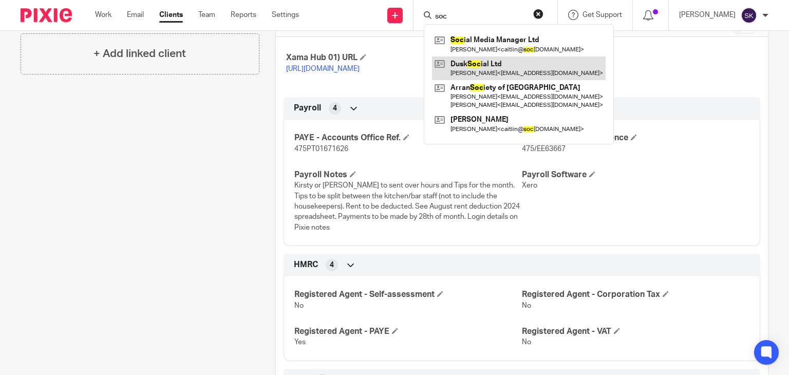 The width and height of the screenshot is (789, 375). I want to click on h4: Registered Agent - Corporation Tax, so click(635, 294).